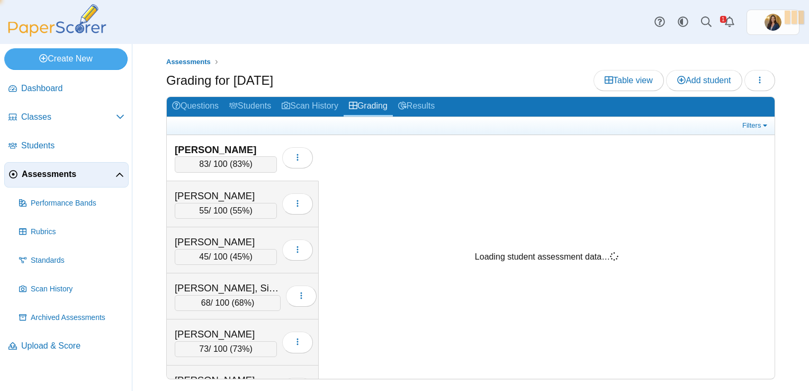 Image resolution: width=809 pixels, height=391 pixels. I want to click on span: Performance Bands, so click(77, 203).